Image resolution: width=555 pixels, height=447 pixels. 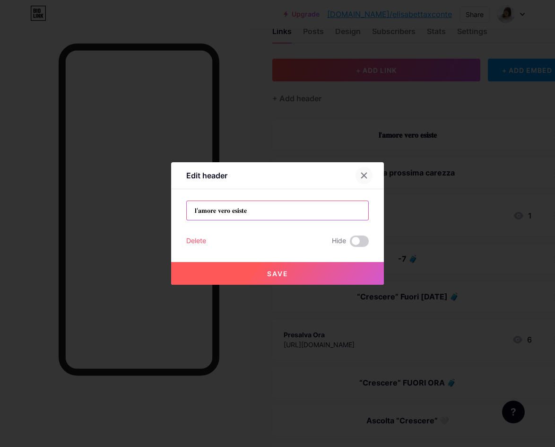 What do you see at coordinates (278, 273) in the screenshot?
I see `button: Save` at bounding box center [278, 273].